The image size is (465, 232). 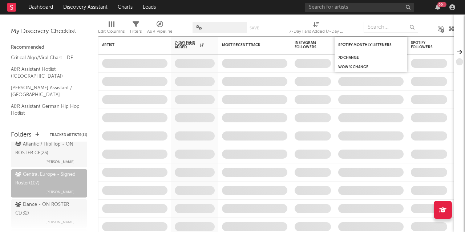 What do you see at coordinates (365, 45) in the screenshot?
I see `div: Spotify Monthly Listeners` at bounding box center [365, 45].